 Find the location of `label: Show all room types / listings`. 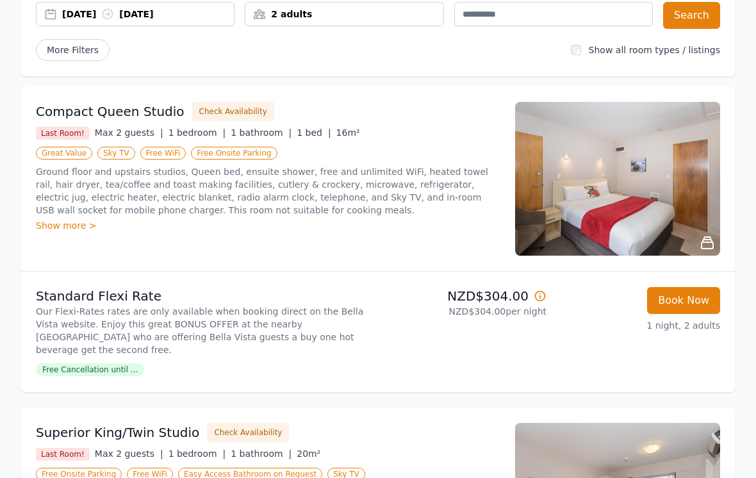

label: Show all room types / listings is located at coordinates (654, 51).